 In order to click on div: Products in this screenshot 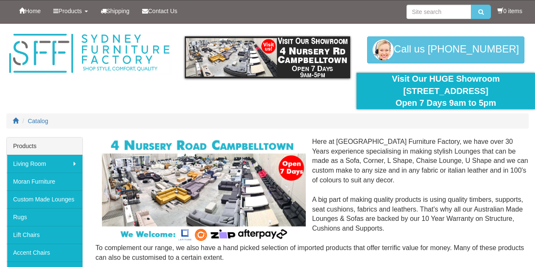, I will do `click(44, 146)`.